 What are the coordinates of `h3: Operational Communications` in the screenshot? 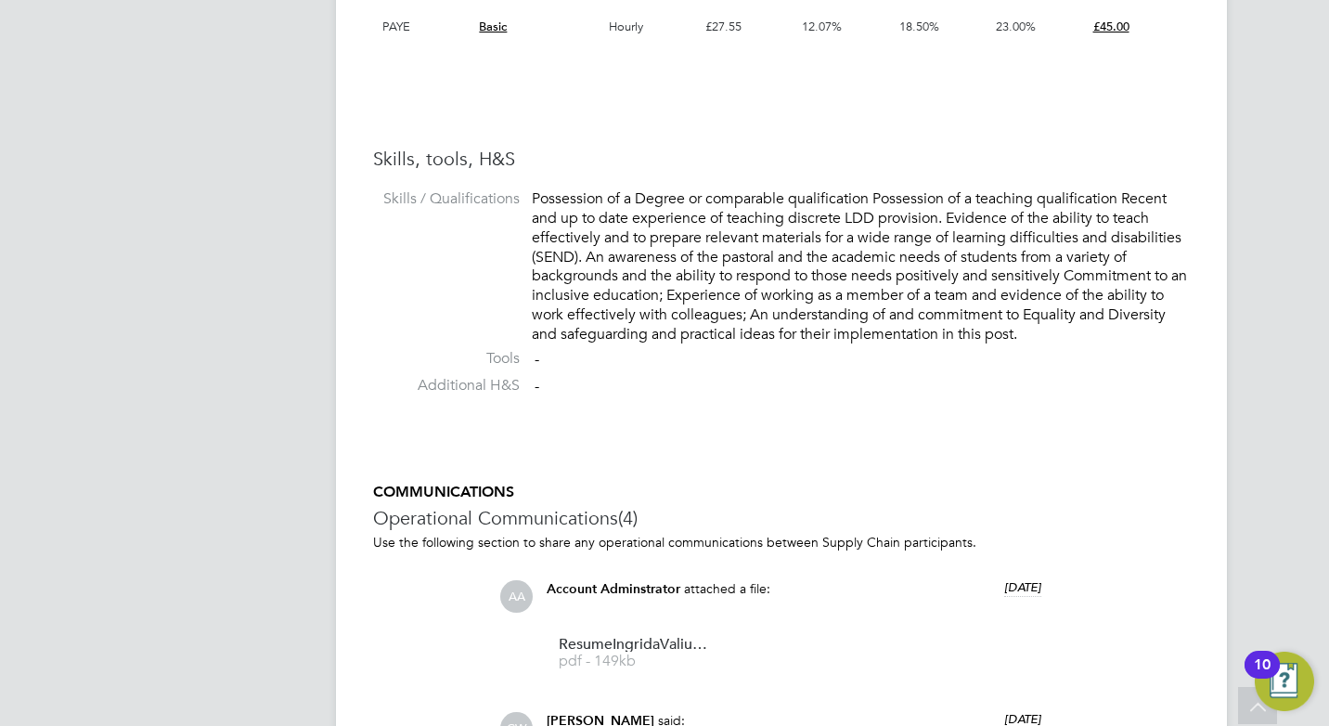 It's located at (782, 518).